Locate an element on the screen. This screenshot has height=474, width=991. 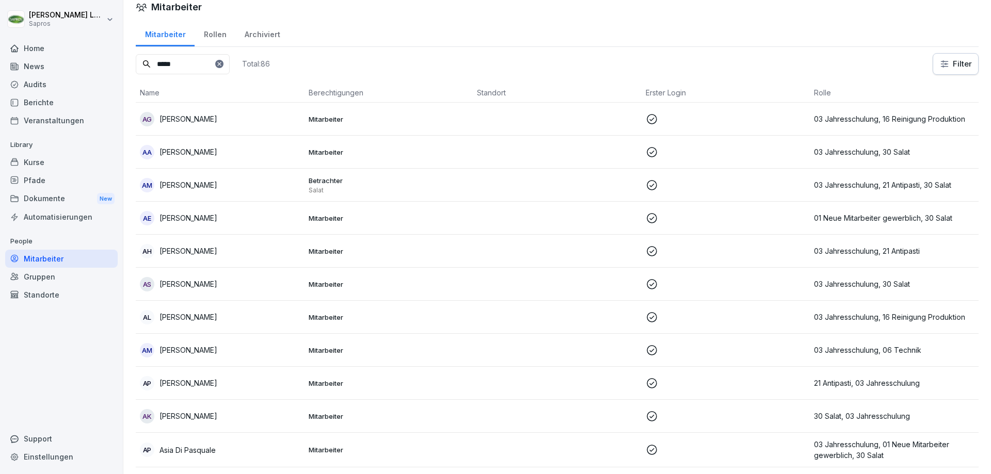
p: Salat is located at coordinates (389, 190).